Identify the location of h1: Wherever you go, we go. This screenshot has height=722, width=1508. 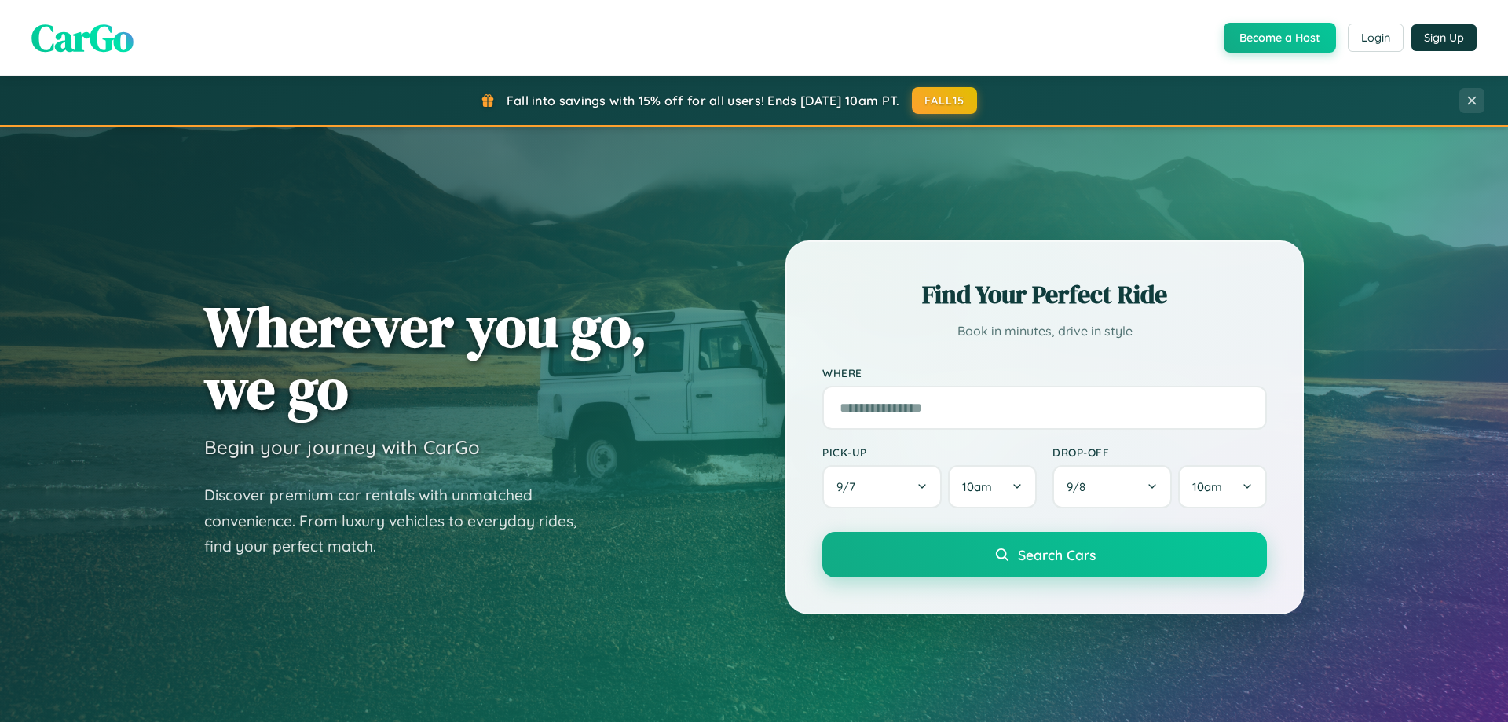
(426, 357).